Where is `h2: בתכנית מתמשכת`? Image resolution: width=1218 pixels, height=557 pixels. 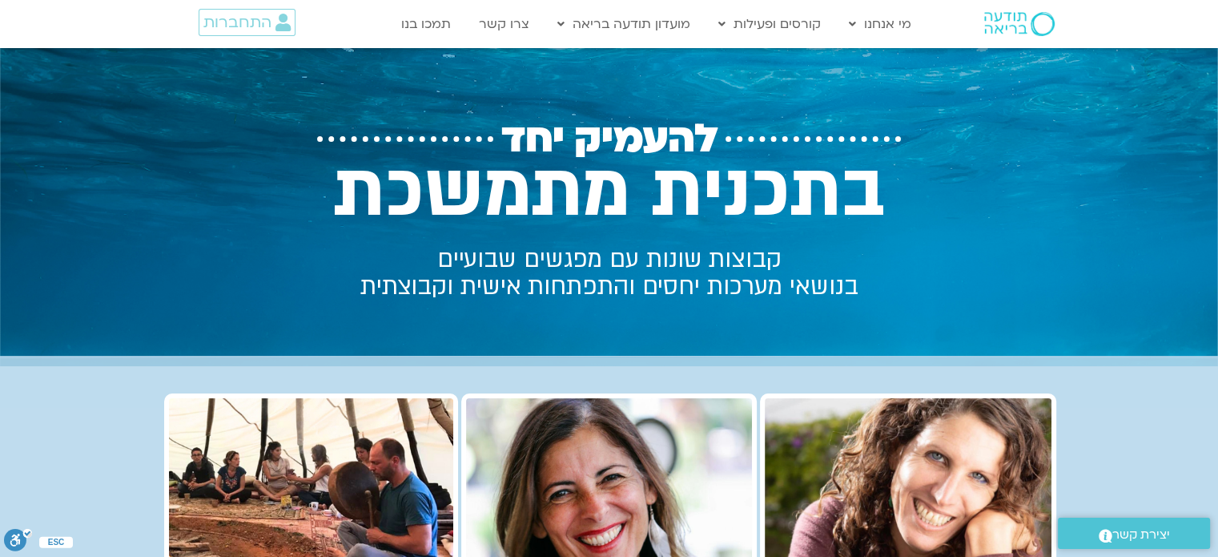 h2: בתכנית מתמשכת is located at coordinates (609, 191).